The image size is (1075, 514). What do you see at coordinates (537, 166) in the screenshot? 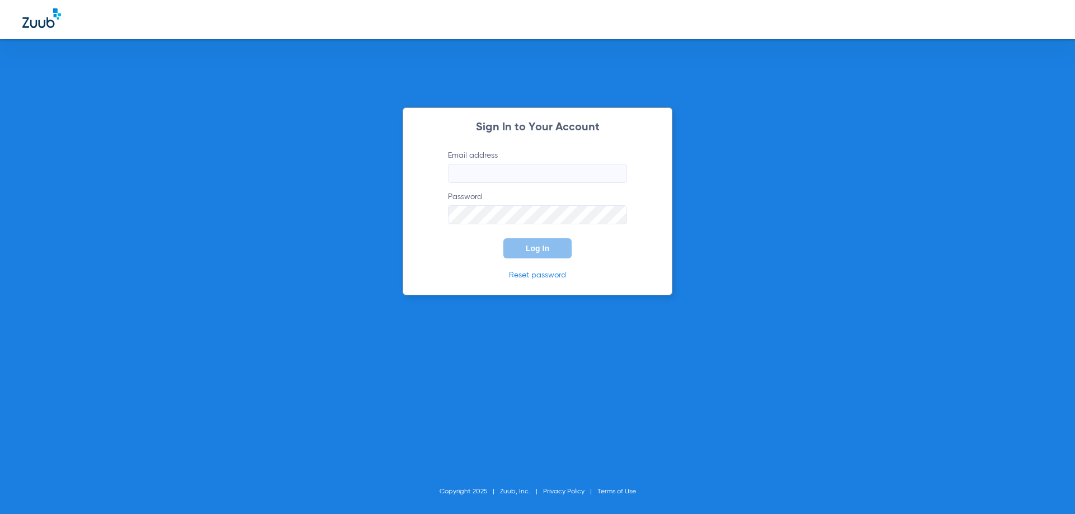
I see `label: Email address` at bounding box center [537, 166].